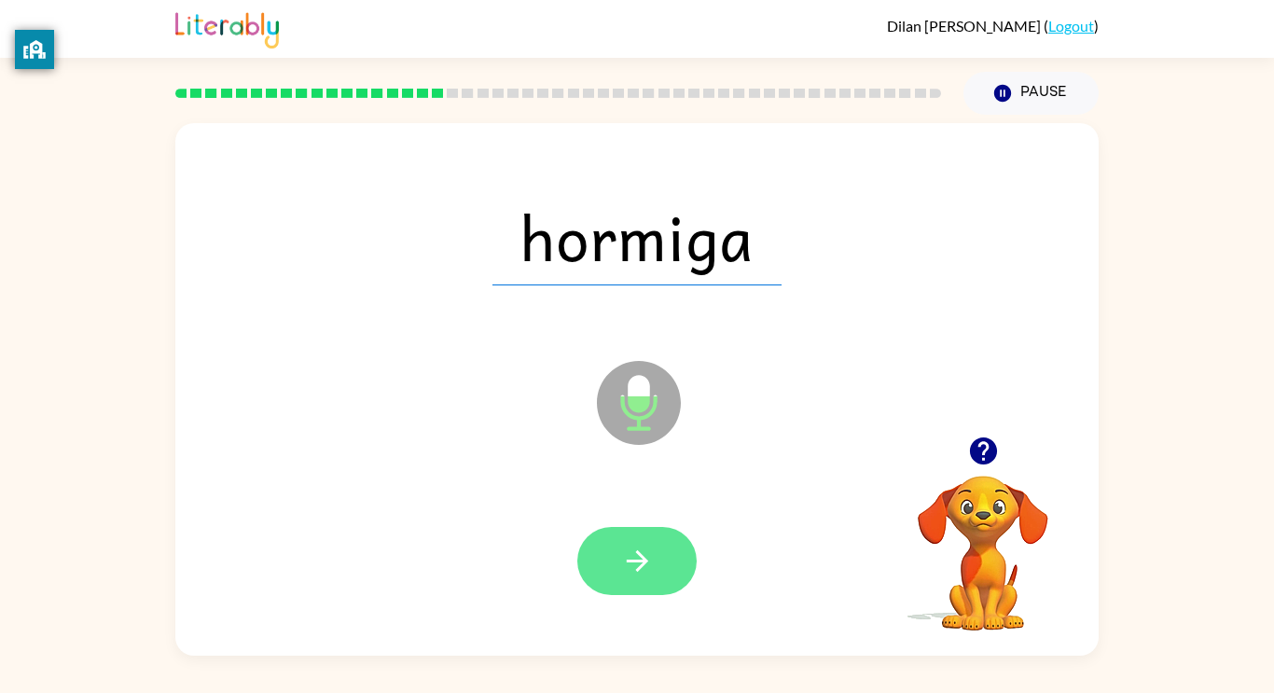 This screenshot has height=693, width=1274. I want to click on span: hormiga, so click(637, 237).